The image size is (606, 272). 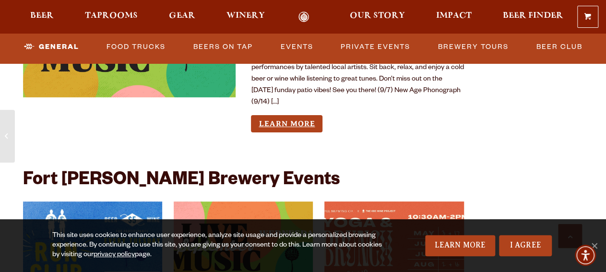 I want to click on span: Our Story, so click(x=377, y=16).